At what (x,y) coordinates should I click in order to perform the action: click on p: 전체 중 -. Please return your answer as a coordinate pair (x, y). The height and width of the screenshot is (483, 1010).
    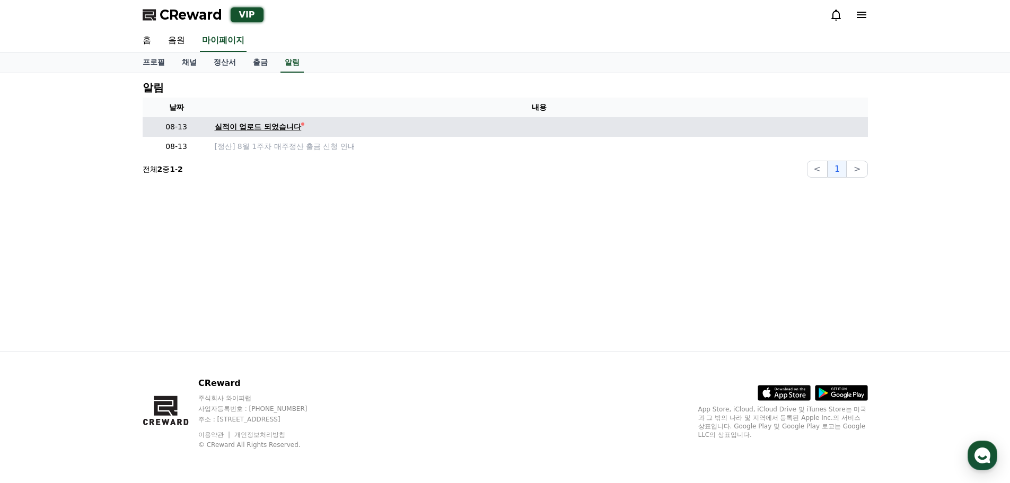
    Looking at the image, I should click on (163, 169).